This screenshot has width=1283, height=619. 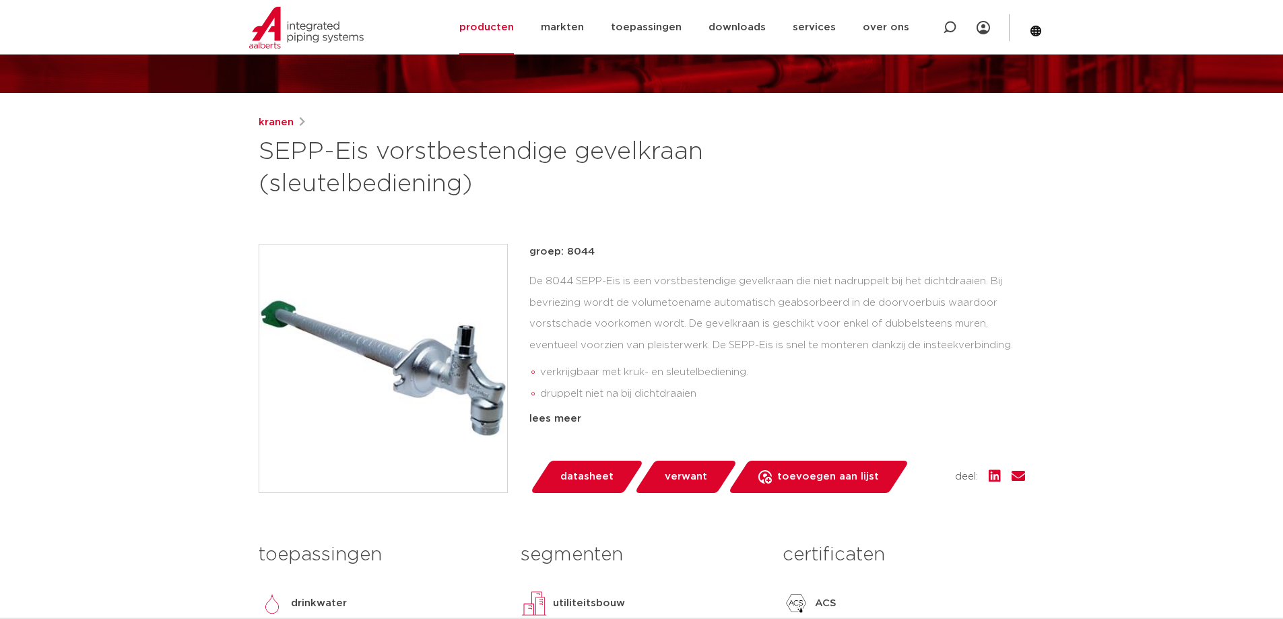 What do you see at coordinates (686, 477) in the screenshot?
I see `span: verwant` at bounding box center [686, 477].